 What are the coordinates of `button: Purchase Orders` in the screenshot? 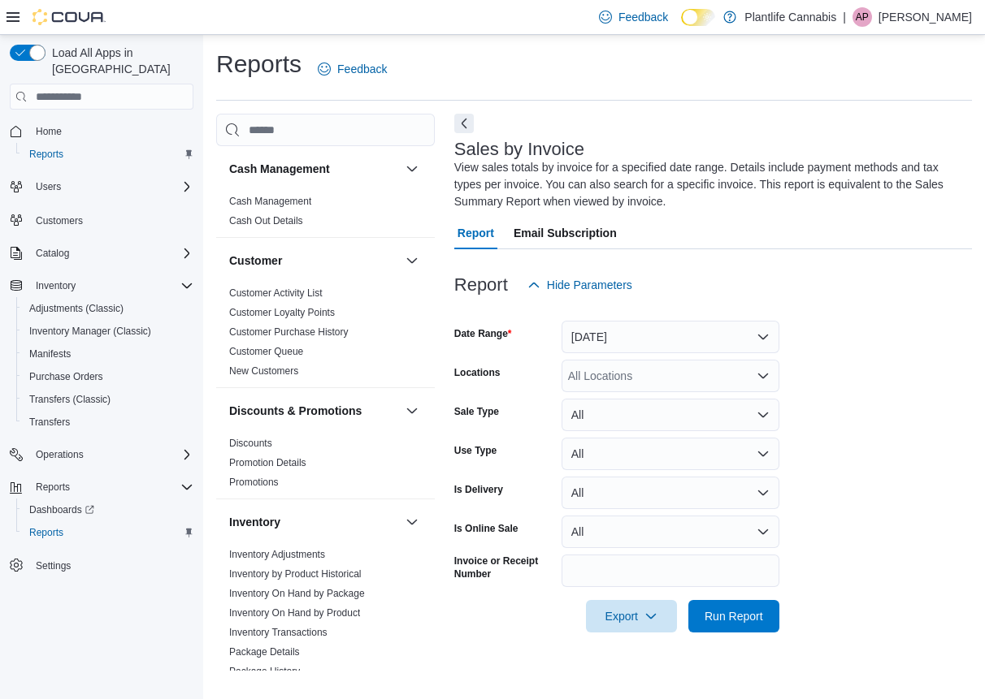 It's located at (108, 377).